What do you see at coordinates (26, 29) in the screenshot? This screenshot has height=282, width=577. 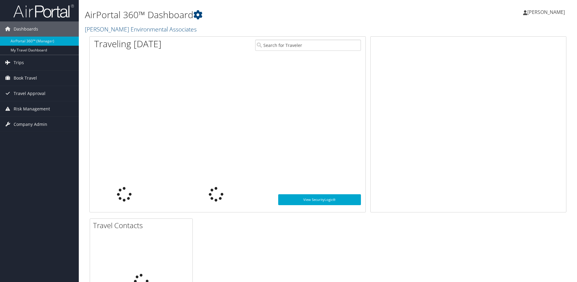 I see `span: Dashboards` at bounding box center [26, 29].